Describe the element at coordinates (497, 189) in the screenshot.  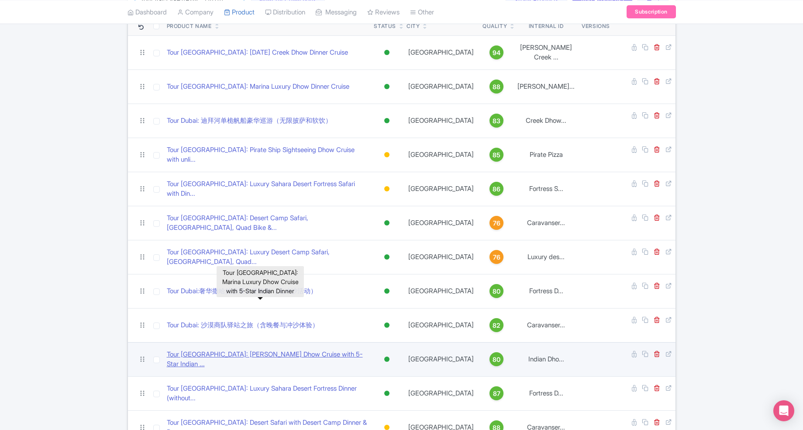
I see `a: 86` at that location.